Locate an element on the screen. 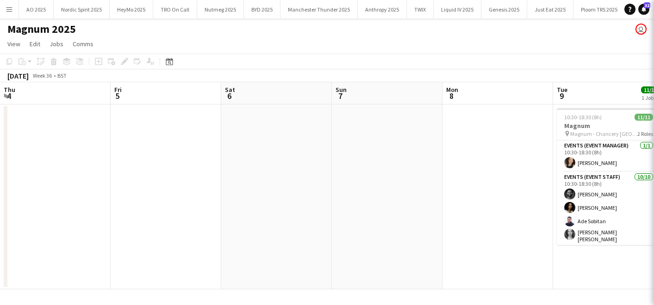 The width and height of the screenshot is (654, 305). h1: Magnum 2025 is located at coordinates (42, 29).